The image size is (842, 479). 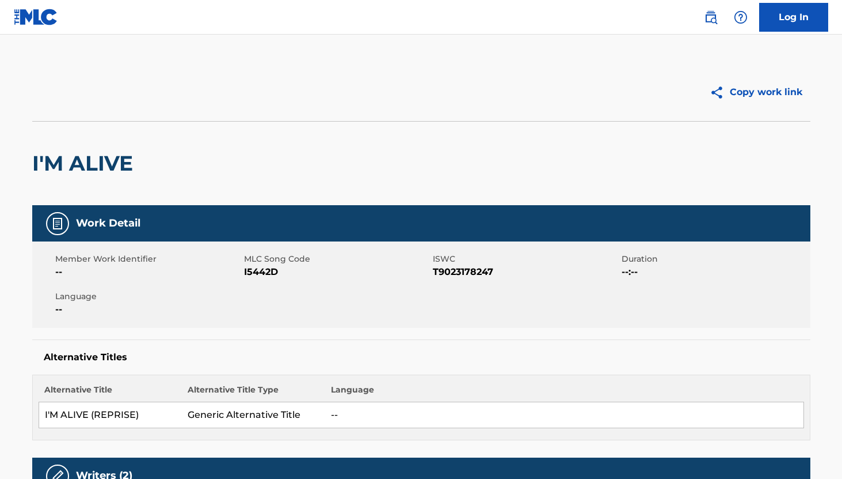 I want to click on img: Work Detail, so click(x=58, y=223).